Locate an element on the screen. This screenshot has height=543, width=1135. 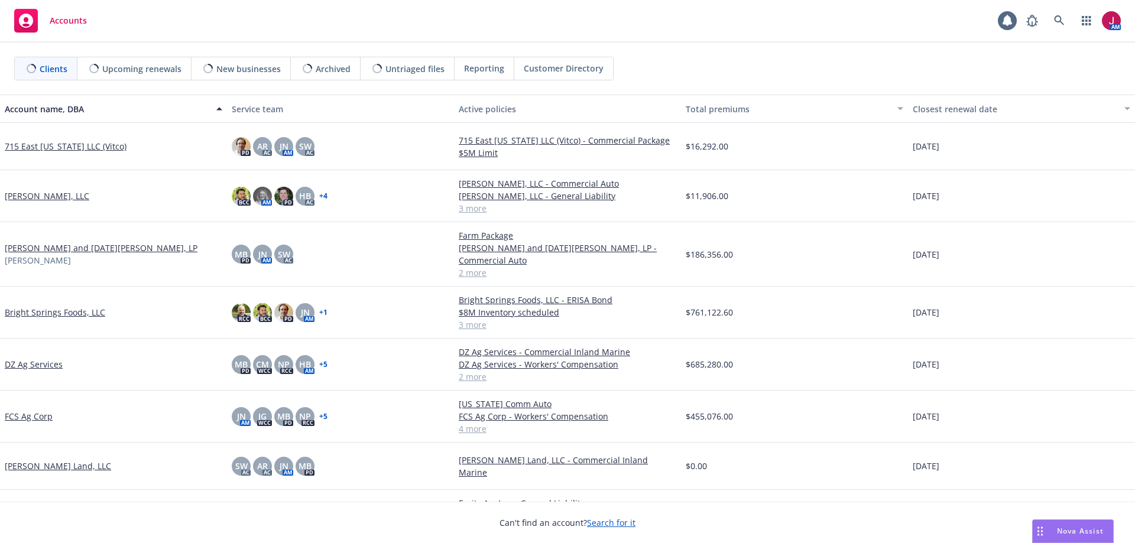
span: AR is located at coordinates (262, 466).